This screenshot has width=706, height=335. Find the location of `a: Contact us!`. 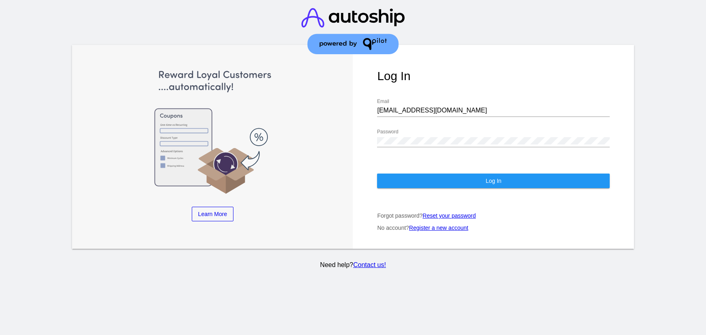

a: Contact us! is located at coordinates (370, 265).